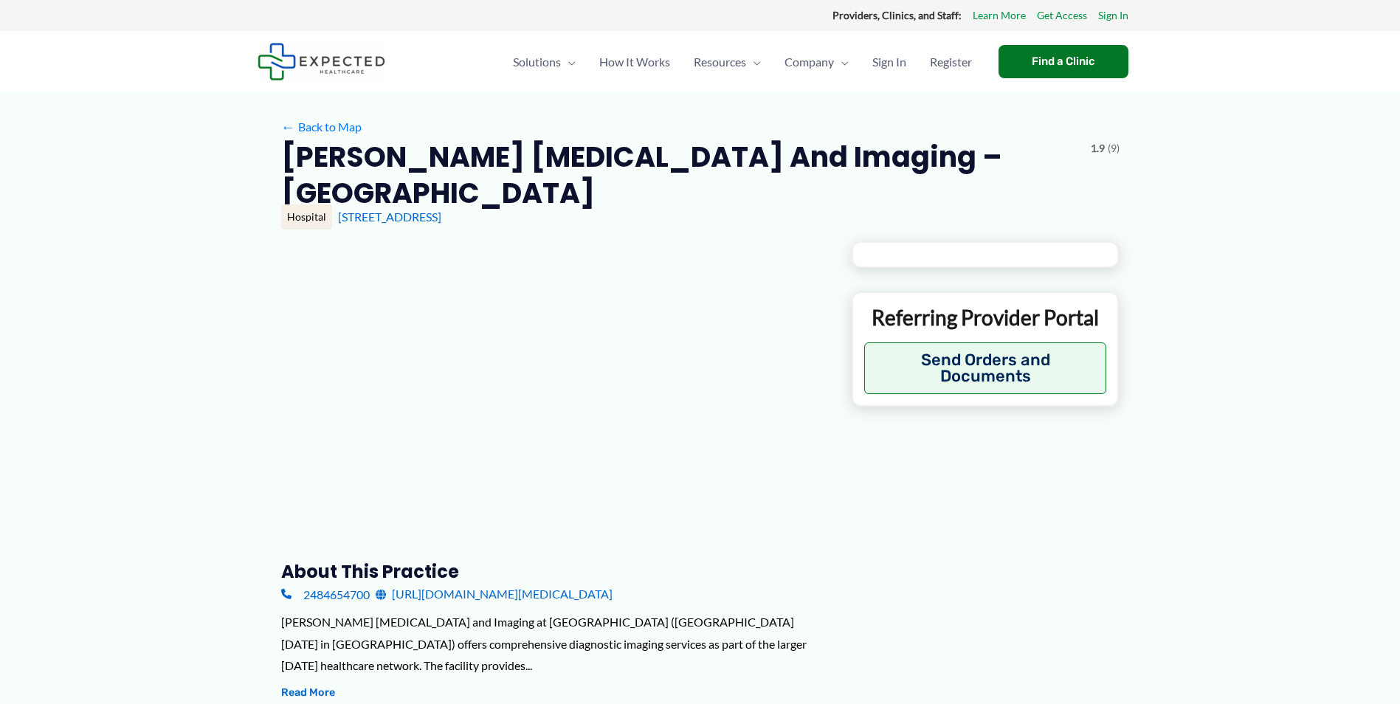 The width and height of the screenshot is (1400, 704). Describe the element at coordinates (1113, 148) in the screenshot. I see `span: (9)` at that location.